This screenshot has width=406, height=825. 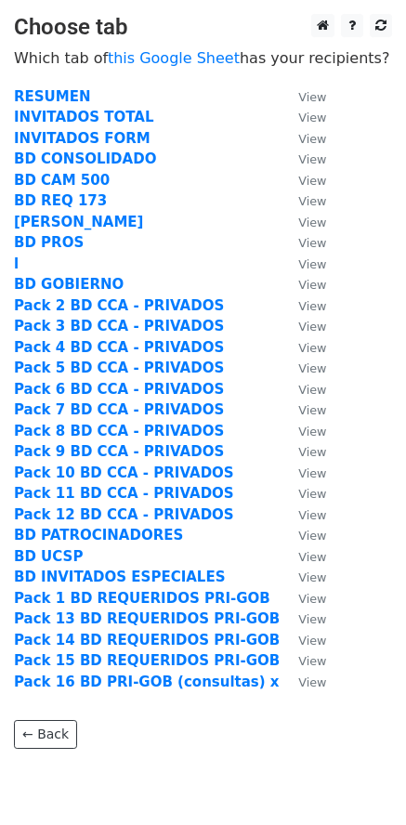 I want to click on a: Pack 3 BD CCA - PRIVADOS, so click(x=119, y=326).